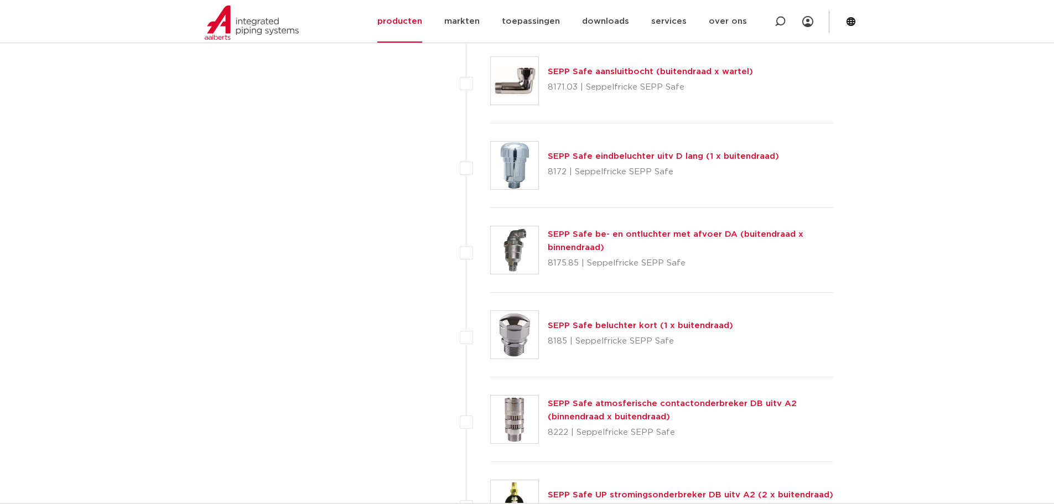 Image resolution: width=1054 pixels, height=504 pixels. What do you see at coordinates (650, 87) in the screenshot?
I see `p: 8171.03 | Seppelfricke SEPP Safe` at bounding box center [650, 87].